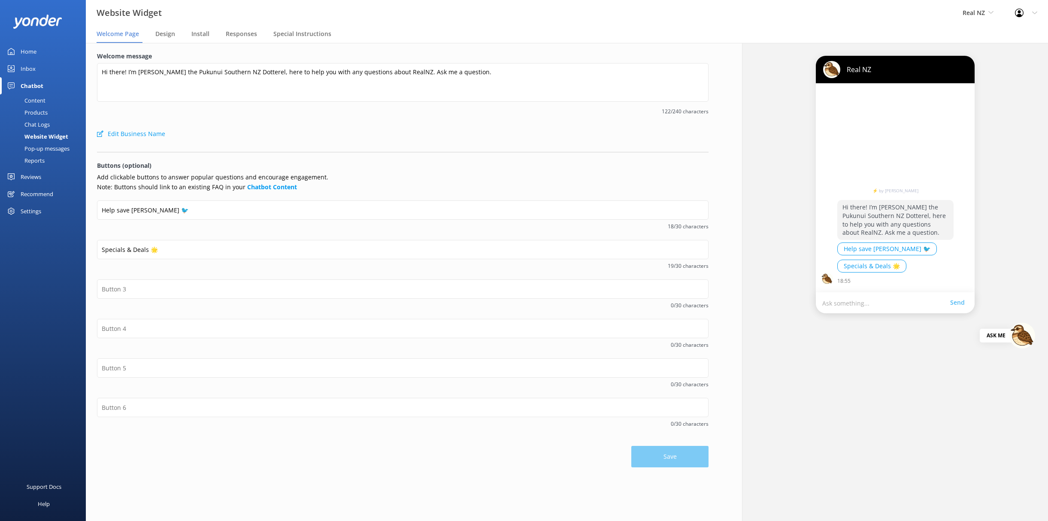 Image resolution: width=1048 pixels, height=521 pixels. Describe the element at coordinates (45, 124) in the screenshot. I see `a: Chat Logs` at that location.